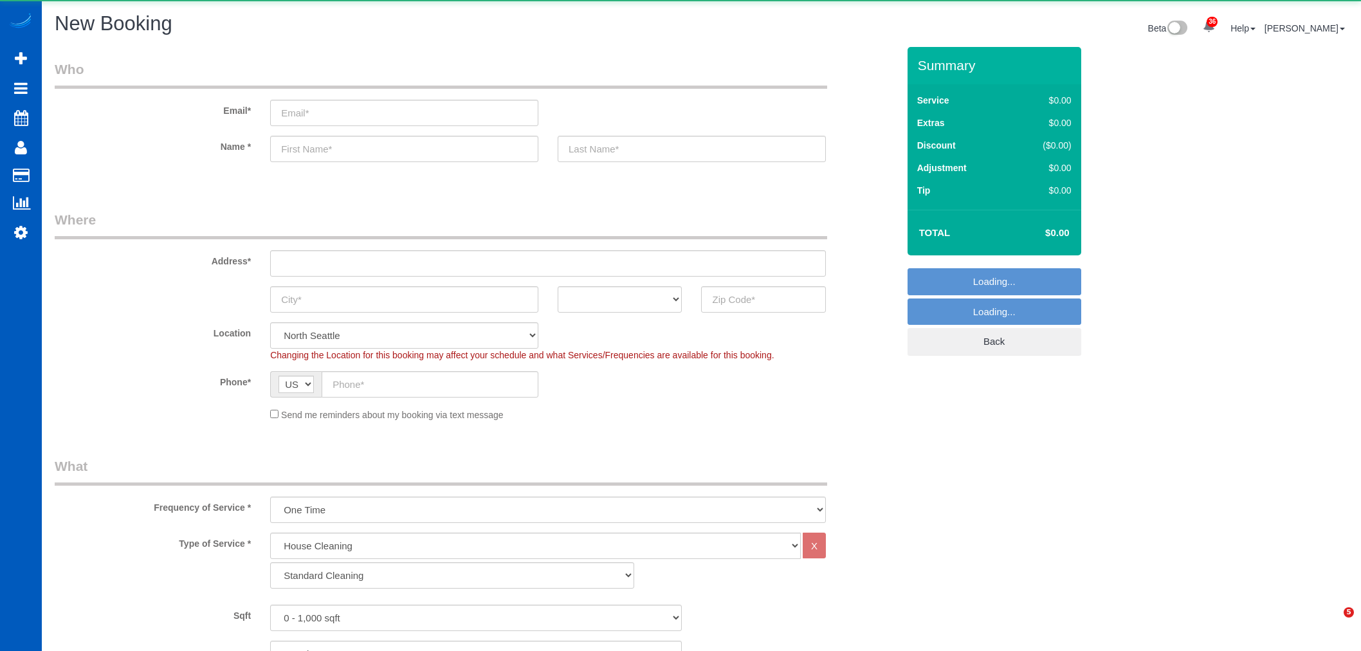 The image size is (1361, 651). I want to click on label: Email*, so click(152, 108).